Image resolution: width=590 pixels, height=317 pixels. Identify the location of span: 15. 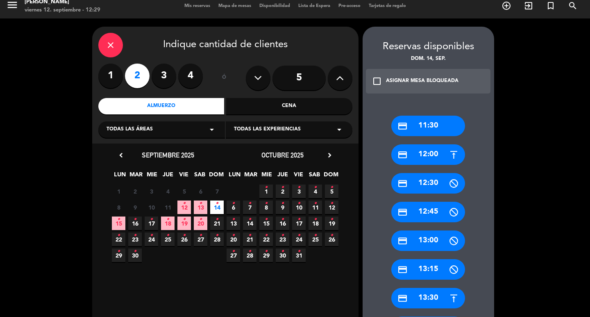
(266, 223).